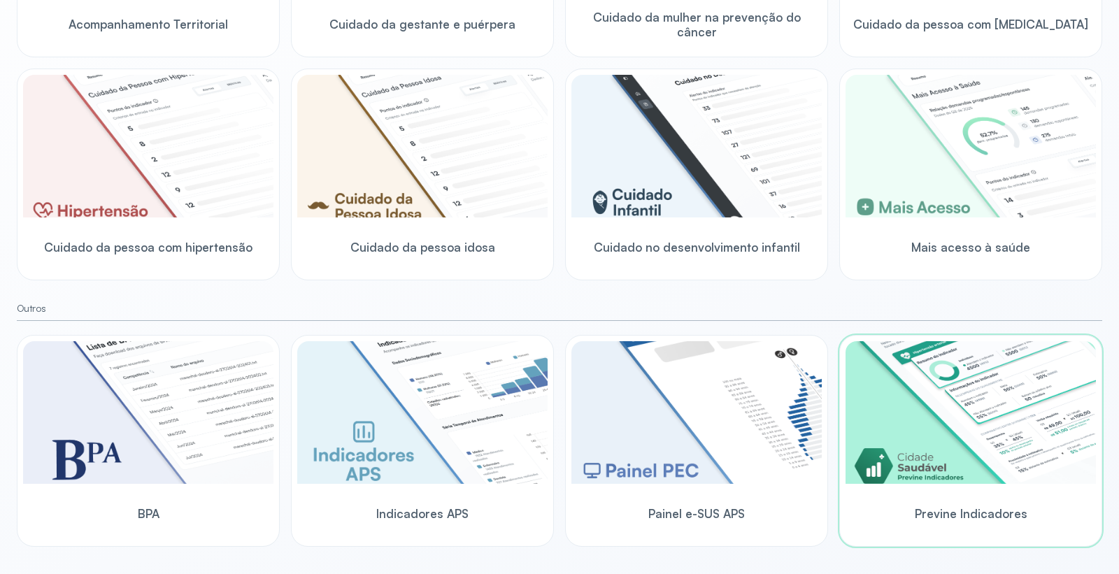 The image size is (1119, 574). Describe the element at coordinates (696, 513) in the screenshot. I see `span: Painel e-SUS APS` at that location.